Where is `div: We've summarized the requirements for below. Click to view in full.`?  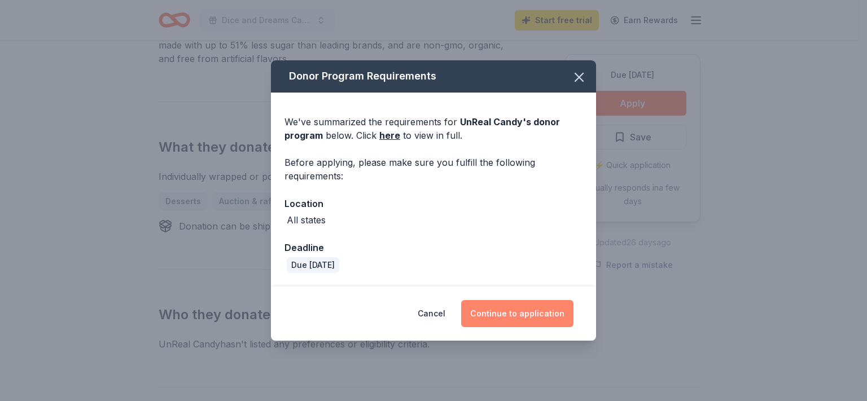 div: We've summarized the requirements for below. Click to view in full. is located at coordinates (433, 129).